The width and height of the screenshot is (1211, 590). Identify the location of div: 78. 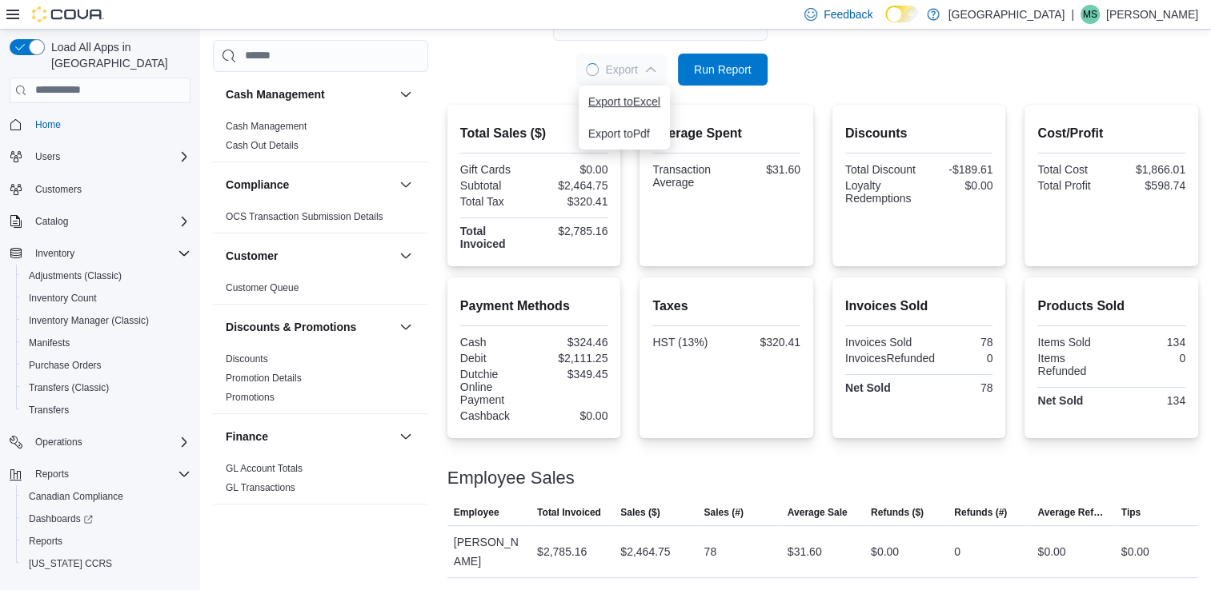
(957, 388).